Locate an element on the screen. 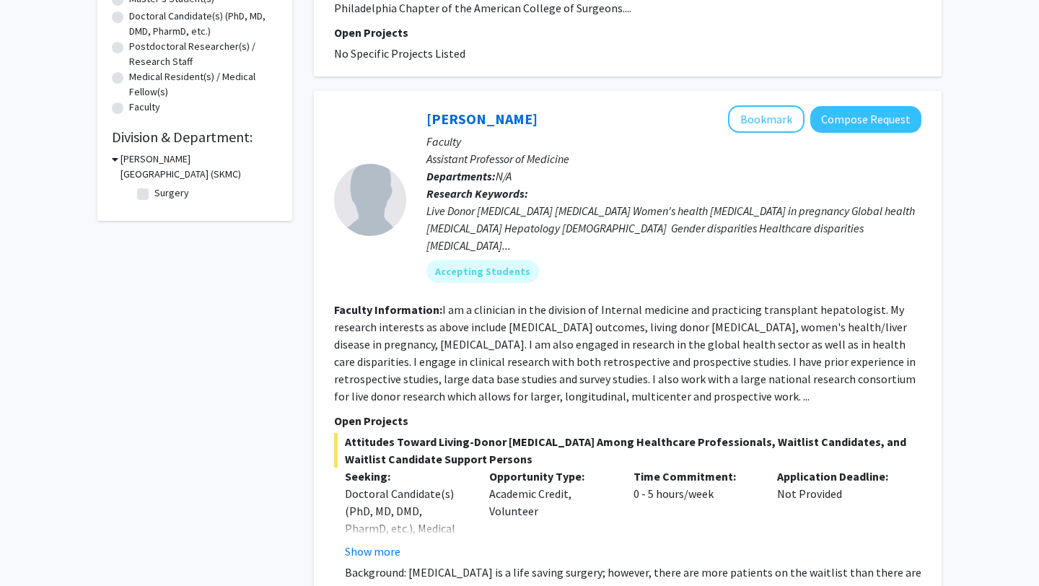 The width and height of the screenshot is (1039, 586). p: Application Deadline: is located at coordinates (838, 476).